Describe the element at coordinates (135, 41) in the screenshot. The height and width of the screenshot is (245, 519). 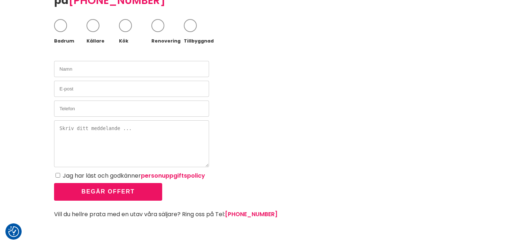
I see `div: Kök` at that location.